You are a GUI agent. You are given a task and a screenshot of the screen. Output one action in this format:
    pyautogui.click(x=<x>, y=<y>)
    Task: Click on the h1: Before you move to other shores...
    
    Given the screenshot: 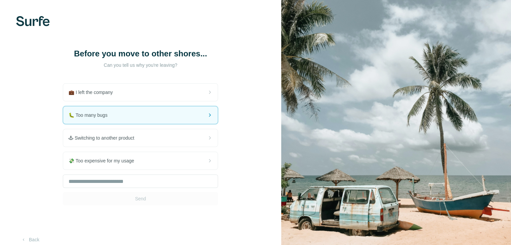 What is the action you would take?
    pyautogui.click(x=140, y=54)
    